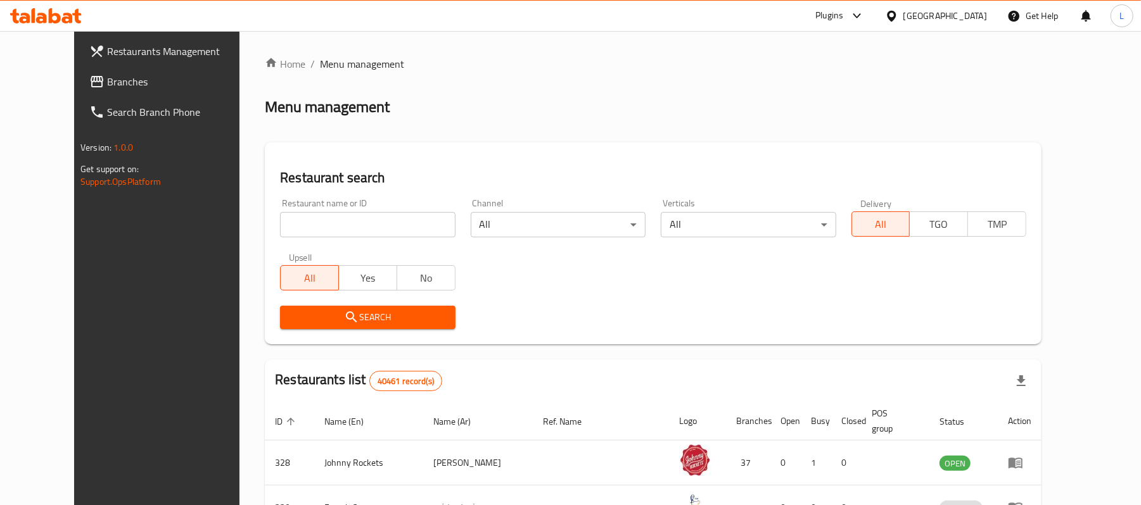  Describe the element at coordinates (96, 148) in the screenshot. I see `span: Version:` at that location.